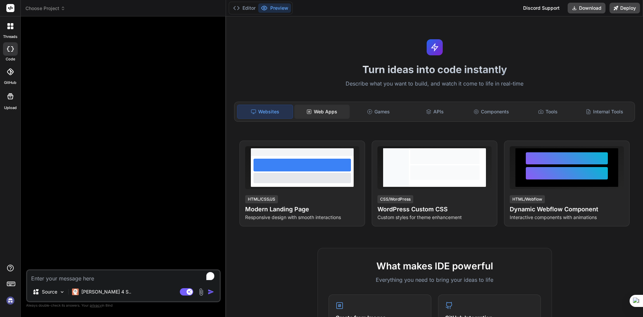 The height and width of the screenshot is (317, 643). Describe the element at coordinates (201, 292) in the screenshot. I see `img: attachment` at that location.